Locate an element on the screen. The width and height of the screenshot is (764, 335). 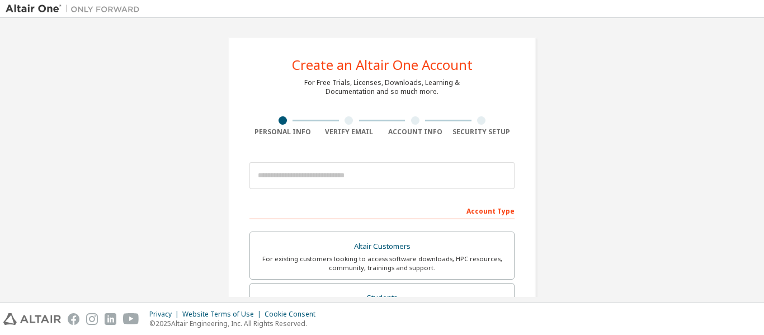
div: Create an Altair One Account is located at coordinates (382, 65).